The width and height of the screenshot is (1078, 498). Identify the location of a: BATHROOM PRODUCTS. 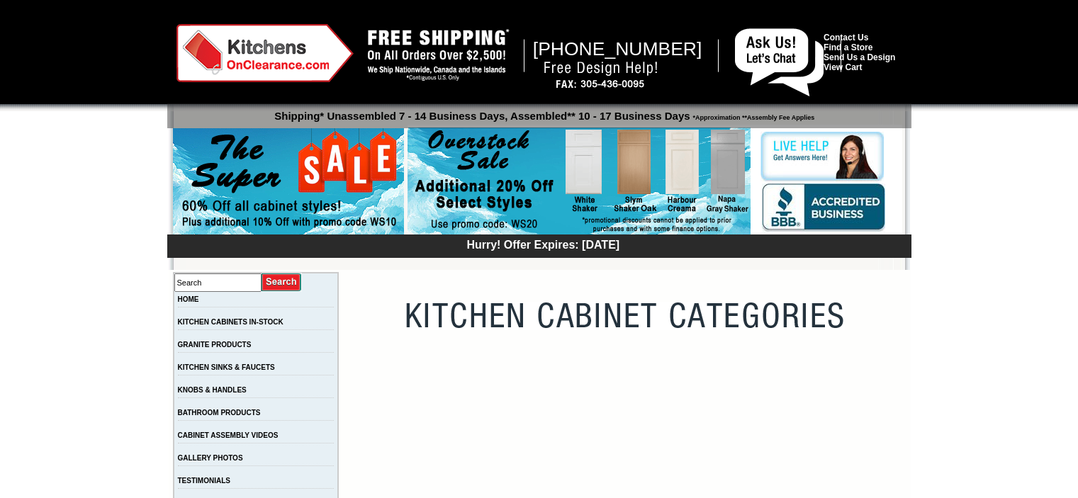
(219, 412).